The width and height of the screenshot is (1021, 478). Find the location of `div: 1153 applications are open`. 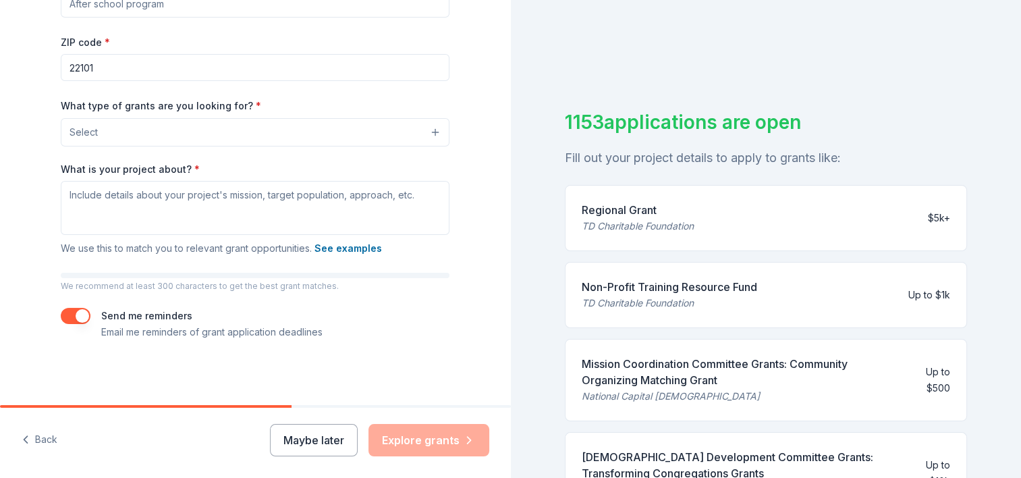

div: 1153 applications are open is located at coordinates (766, 122).